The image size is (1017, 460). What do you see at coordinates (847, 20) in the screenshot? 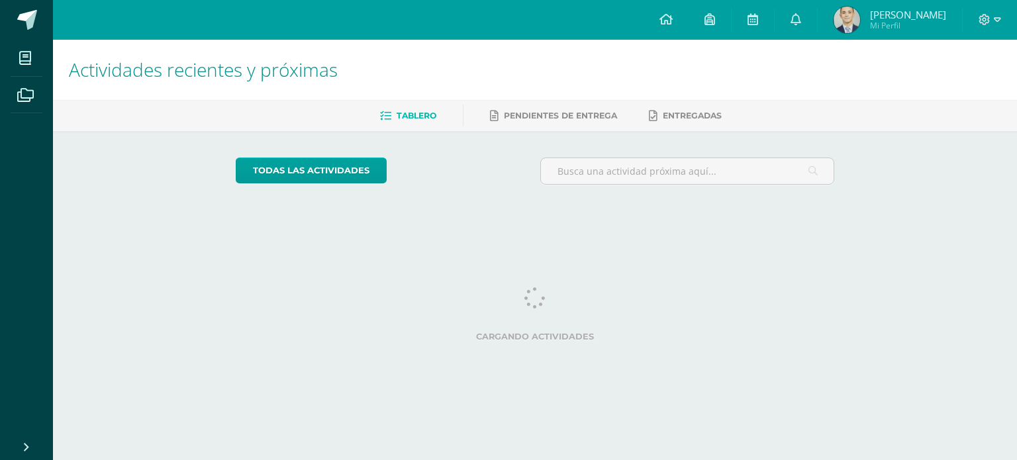
I see `img: 67a910fb737495059d845ccc37895b00.png` at bounding box center [847, 20].